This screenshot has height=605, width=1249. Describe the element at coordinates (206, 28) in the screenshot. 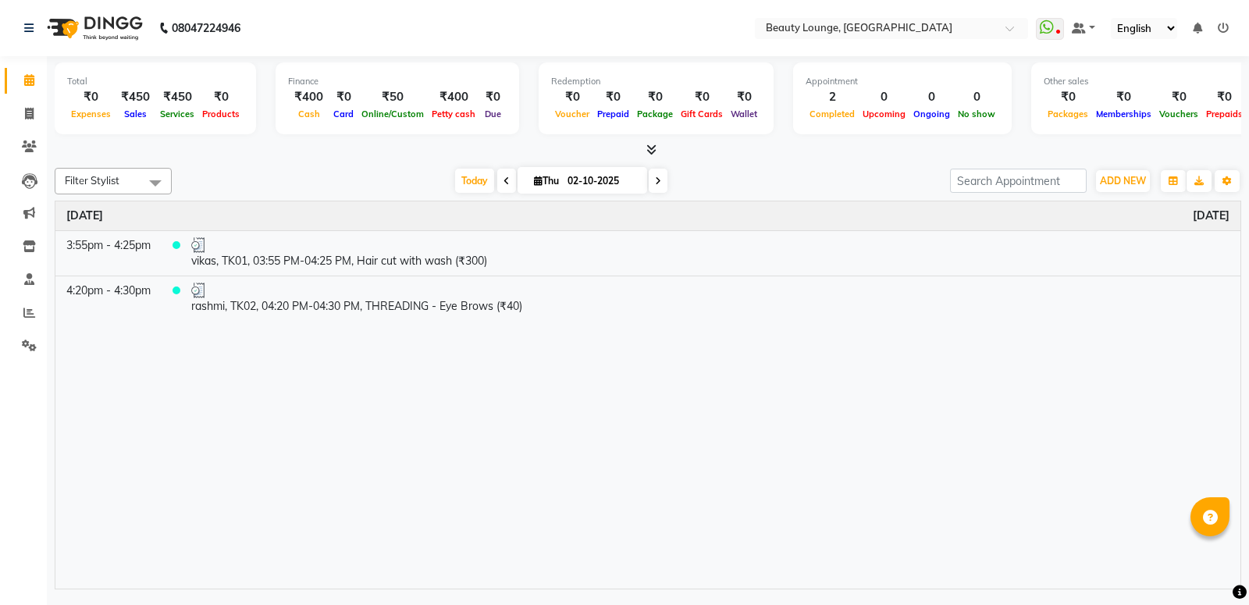

I see `b: 08047224946` at that location.